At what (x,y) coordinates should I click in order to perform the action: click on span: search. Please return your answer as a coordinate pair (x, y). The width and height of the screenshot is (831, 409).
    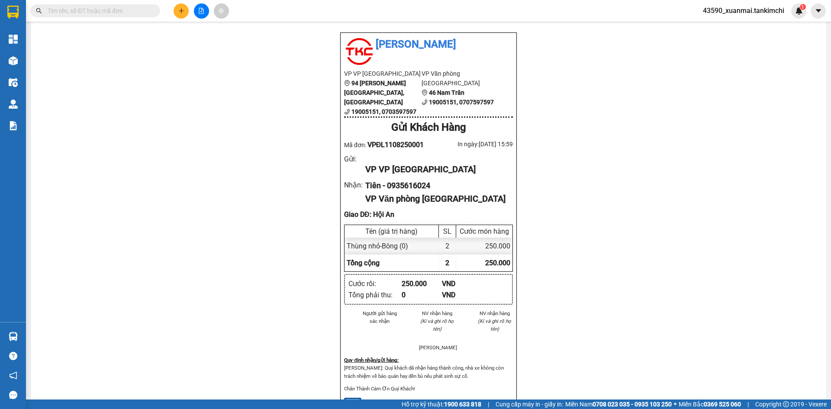
    Looking at the image, I should click on (39, 11).